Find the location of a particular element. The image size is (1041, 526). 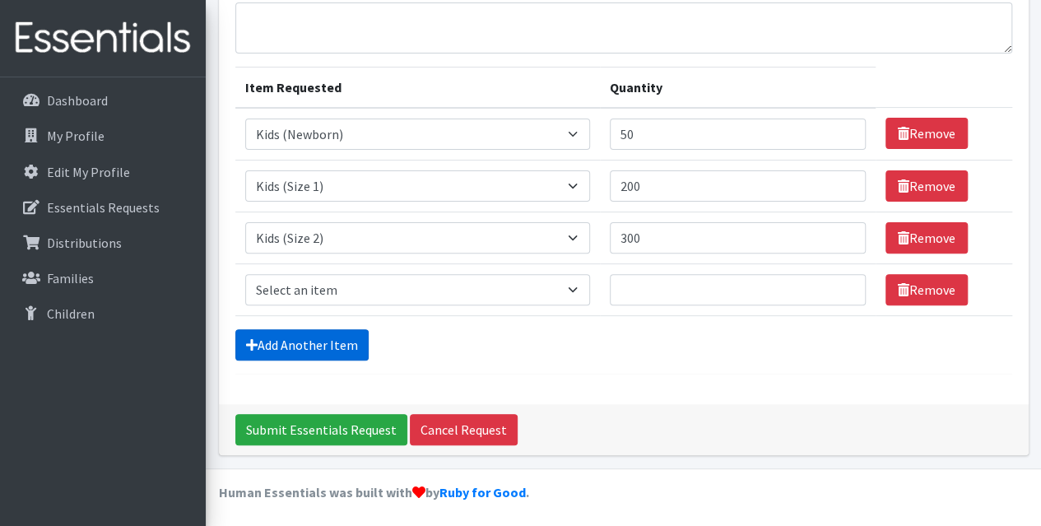

p: Dashboard is located at coordinates (77, 100).